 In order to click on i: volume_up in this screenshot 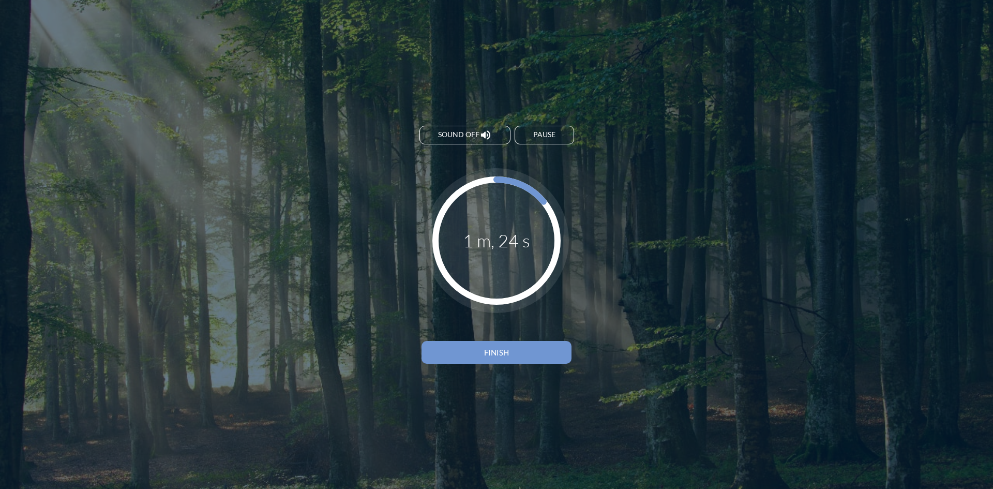, I will do `click(486, 135)`.